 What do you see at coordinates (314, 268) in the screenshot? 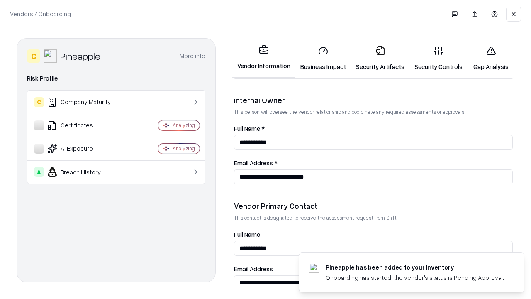
I see `img: pineappleenergy.com` at bounding box center [314, 268].